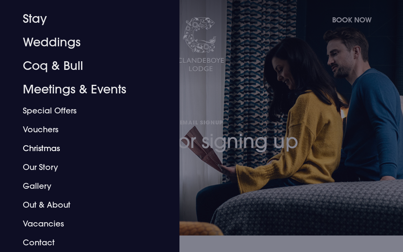 This screenshot has width=403, height=252. Describe the element at coordinates (85, 243) in the screenshot. I see `a: Contact` at that location.